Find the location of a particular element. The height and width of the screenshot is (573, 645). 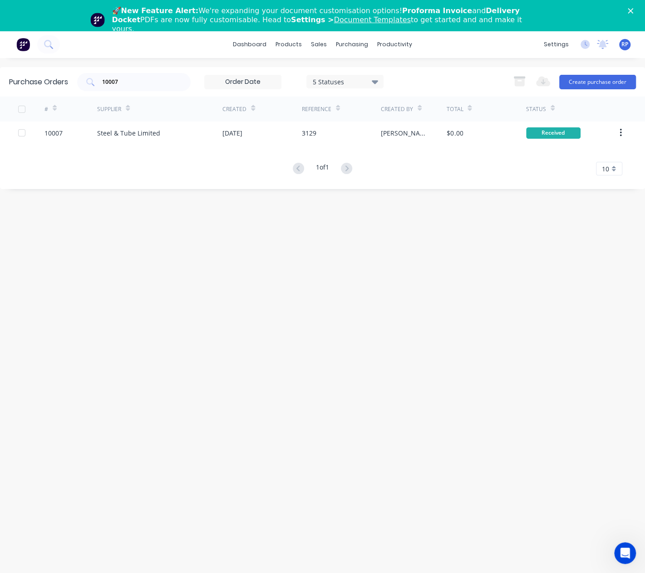

div: Purchase Orders is located at coordinates (39, 82).